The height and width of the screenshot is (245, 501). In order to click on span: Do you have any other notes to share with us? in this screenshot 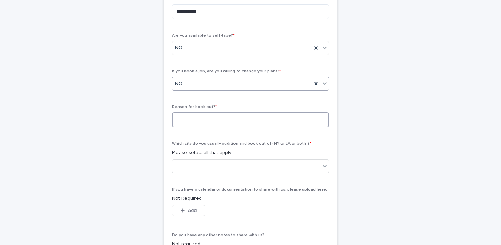, I will do `click(218, 235)`.